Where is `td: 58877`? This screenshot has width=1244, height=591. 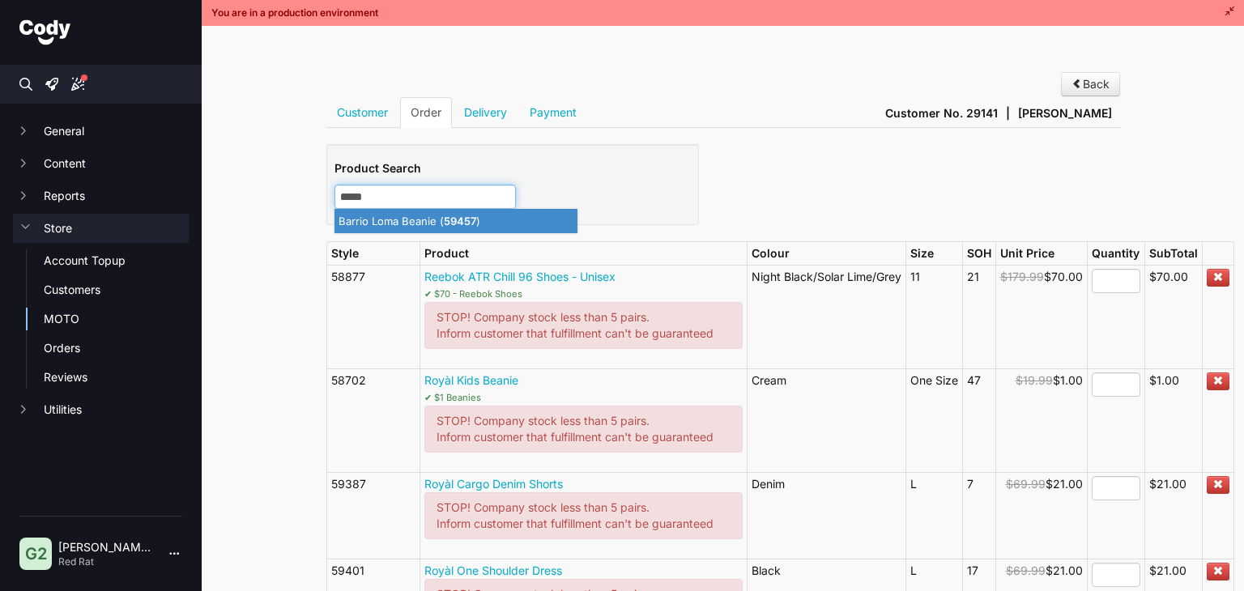 td: 58877 is located at coordinates (372, 317).